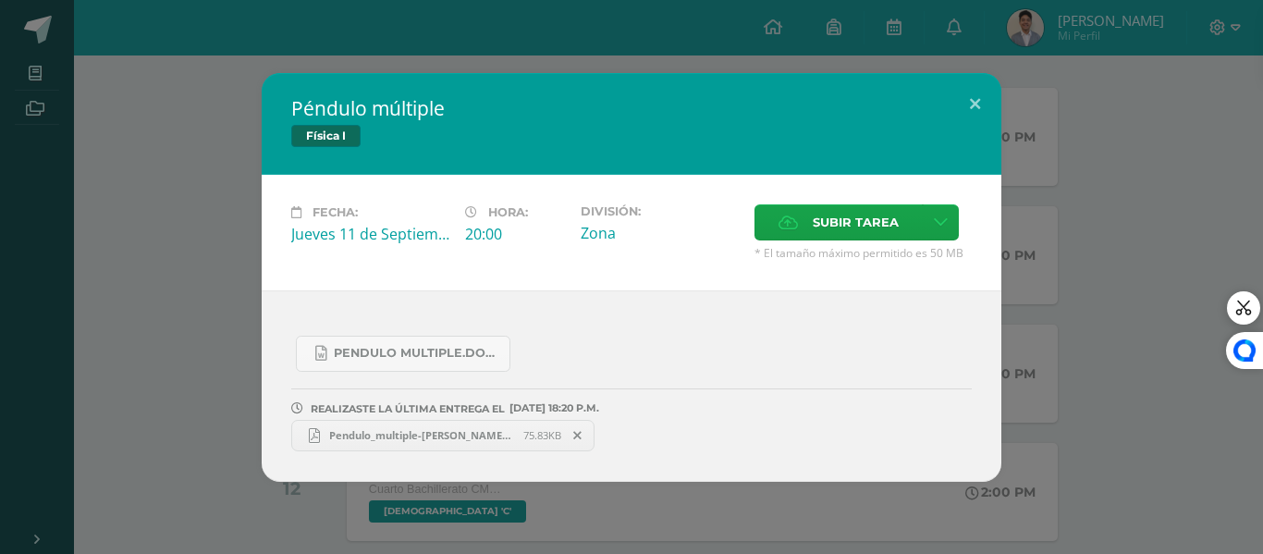 This screenshot has width=1263, height=554. I want to click on span: Física I, so click(325, 136).